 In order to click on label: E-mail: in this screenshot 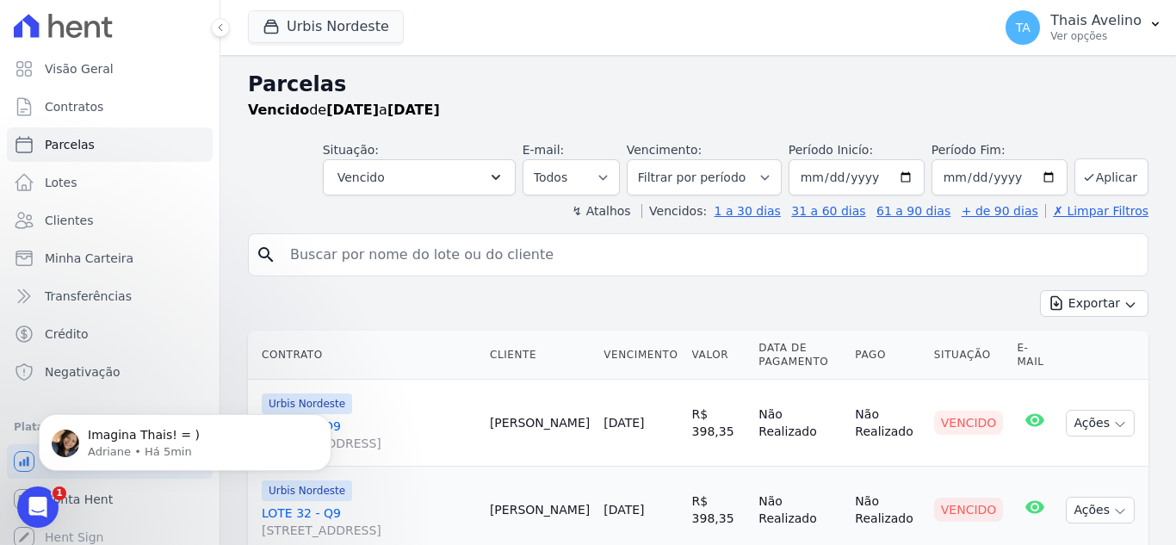, I will do `click(543, 150)`.